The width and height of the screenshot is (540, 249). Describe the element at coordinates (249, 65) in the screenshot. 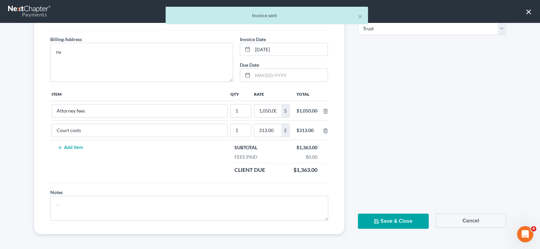

I see `label: Due Date` at that location.